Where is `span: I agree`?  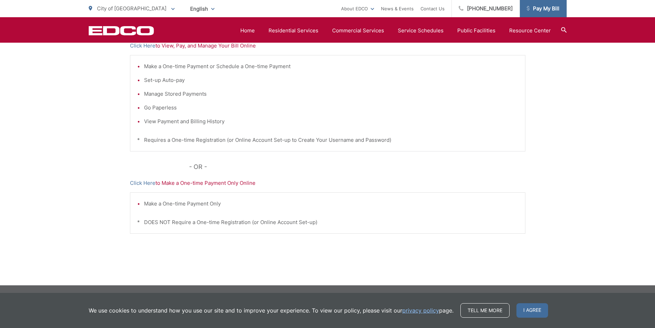 span: I agree is located at coordinates (532, 310).